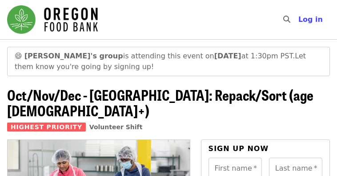 The width and height of the screenshot is (337, 176). Describe the element at coordinates (18, 56) in the screenshot. I see `span: grinning face emoji` at that location.